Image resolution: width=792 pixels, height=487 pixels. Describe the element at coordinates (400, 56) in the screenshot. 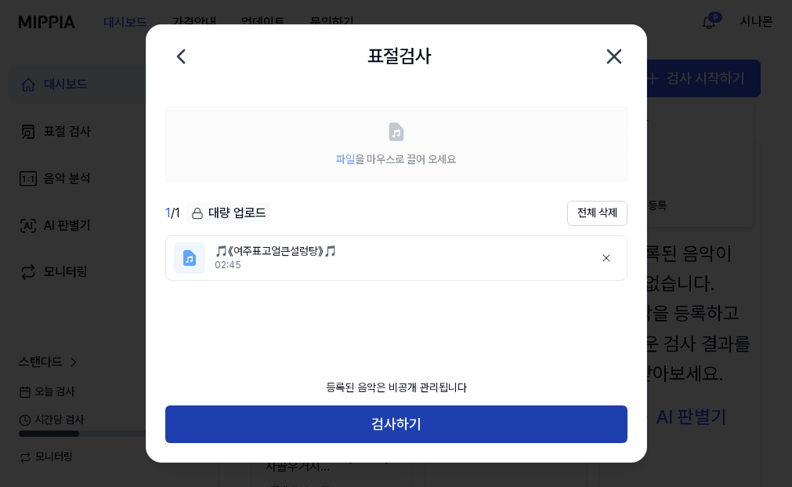

I see `h2: 표절검사` at that location.